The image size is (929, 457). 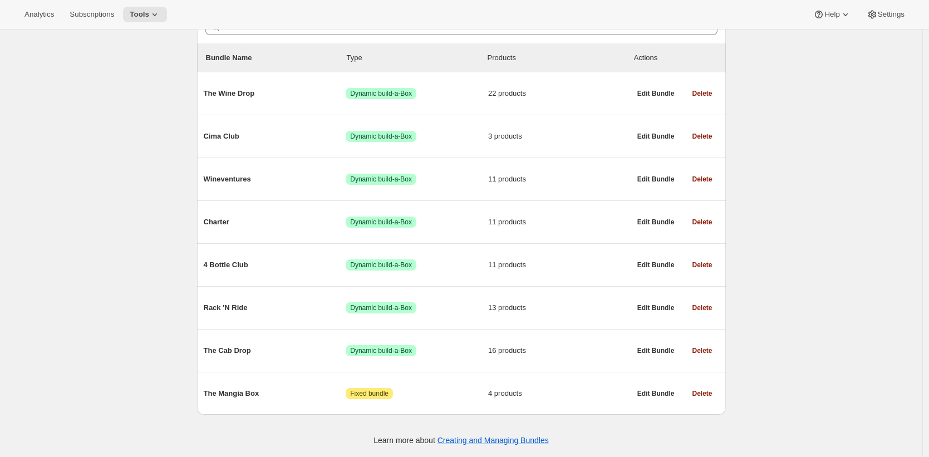 What do you see at coordinates (886, 14) in the screenshot?
I see `button: Settings` at bounding box center [886, 14].